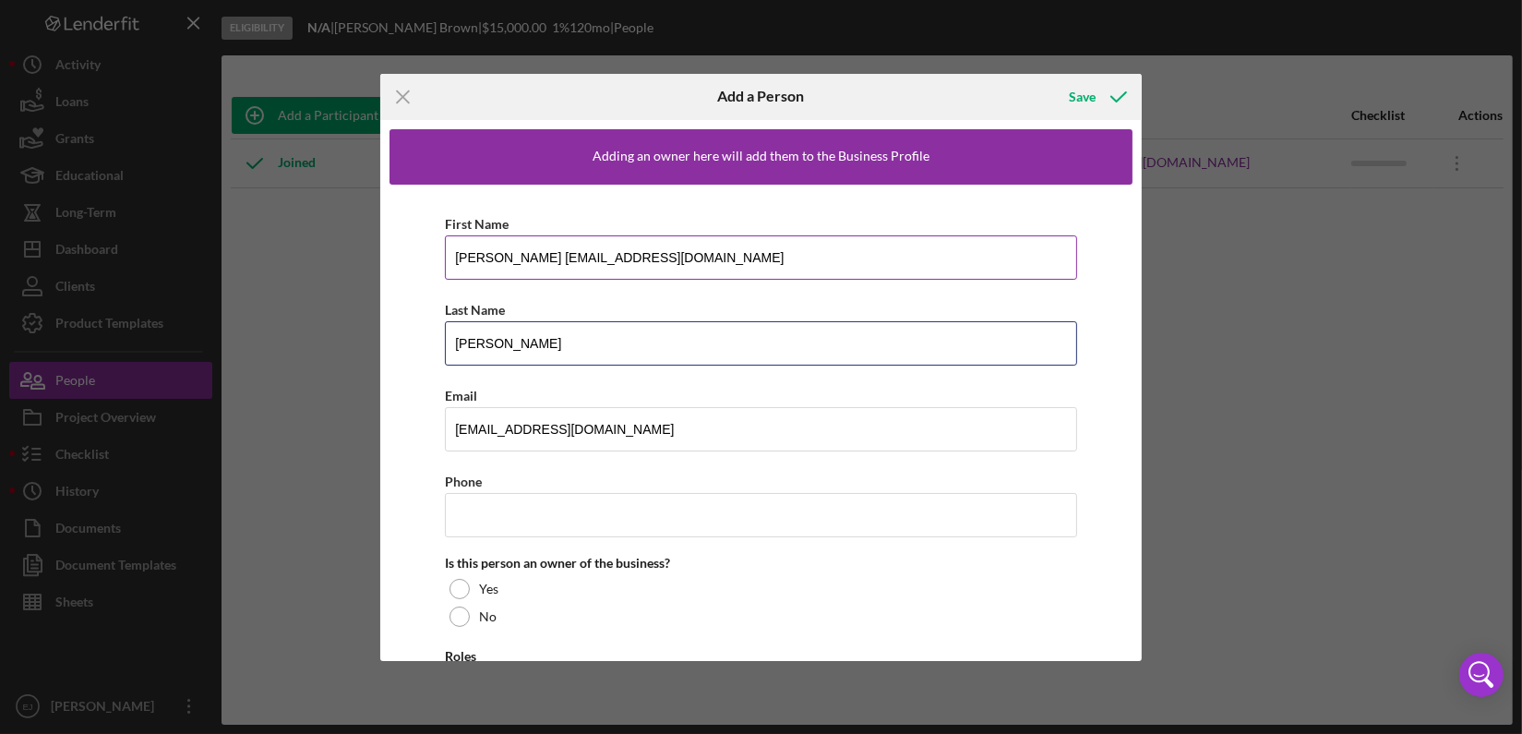 This screenshot has width=1522, height=734. Describe the element at coordinates (760, 96) in the screenshot. I see `h6: Add a Person` at that location.